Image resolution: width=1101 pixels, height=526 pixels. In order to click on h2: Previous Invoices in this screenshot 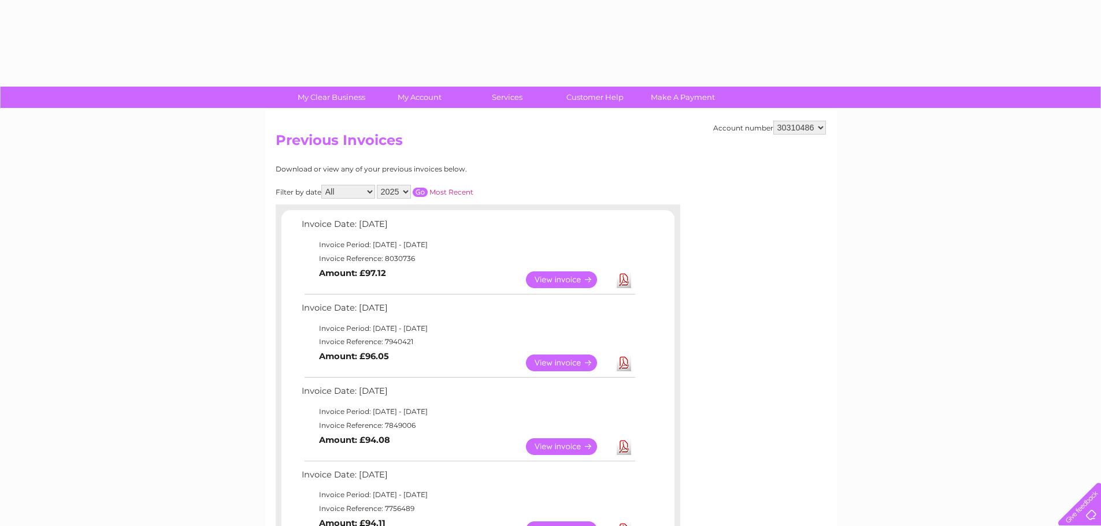, I will do `click(551, 143)`.